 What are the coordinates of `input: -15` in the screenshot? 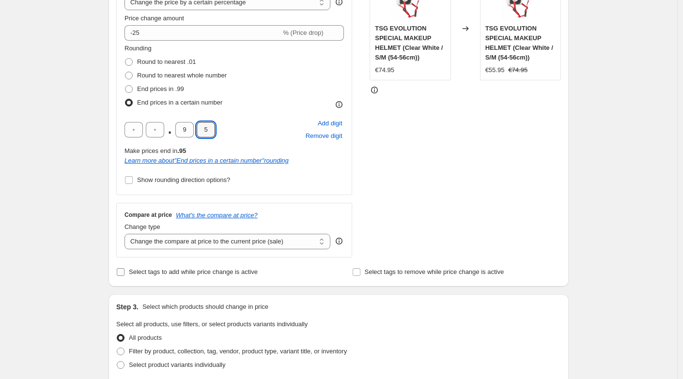 It's located at (202, 33).